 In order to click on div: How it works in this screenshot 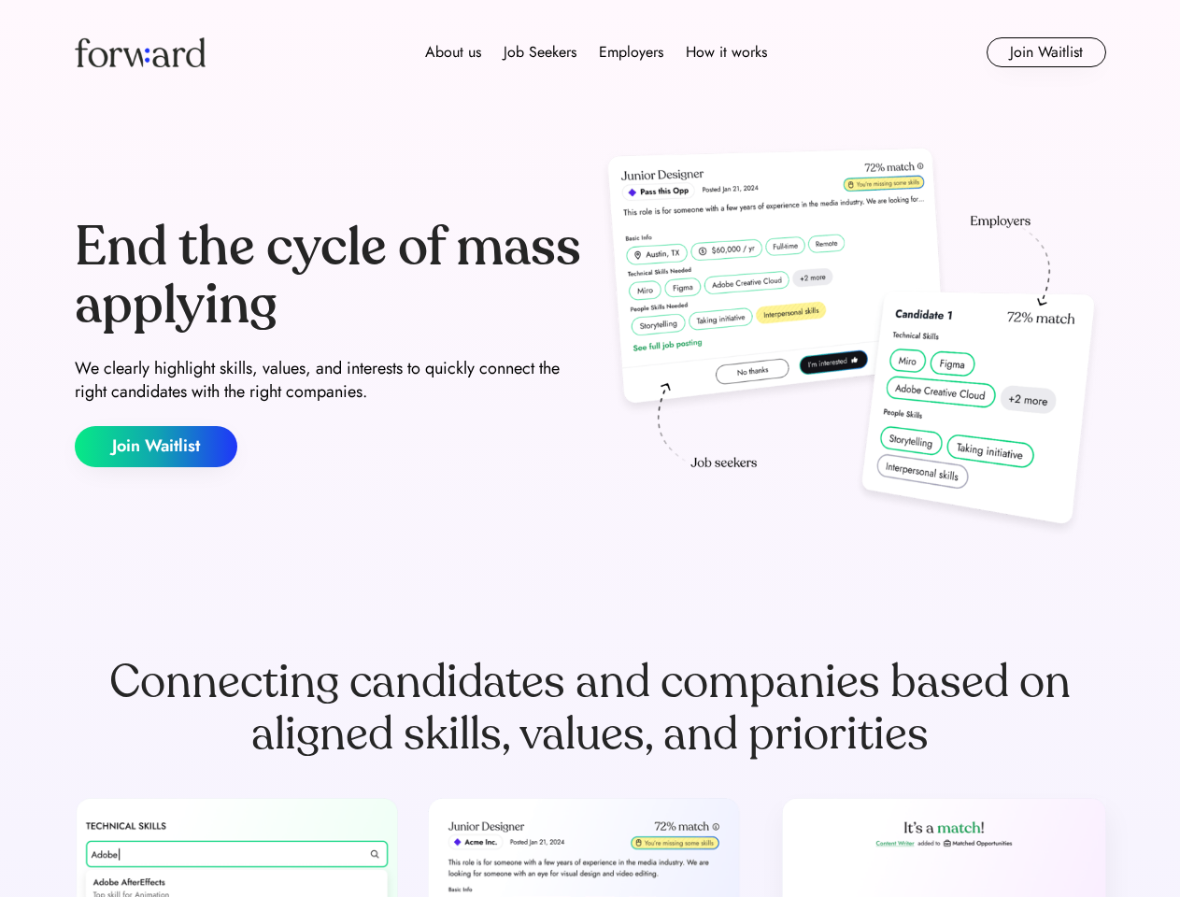, I will do `click(726, 52)`.